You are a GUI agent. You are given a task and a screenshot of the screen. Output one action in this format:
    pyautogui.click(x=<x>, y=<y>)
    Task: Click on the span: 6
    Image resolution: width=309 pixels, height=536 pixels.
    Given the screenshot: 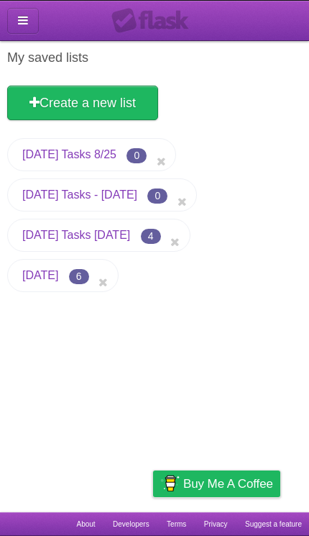 What is the action you would take?
    pyautogui.click(x=79, y=276)
    